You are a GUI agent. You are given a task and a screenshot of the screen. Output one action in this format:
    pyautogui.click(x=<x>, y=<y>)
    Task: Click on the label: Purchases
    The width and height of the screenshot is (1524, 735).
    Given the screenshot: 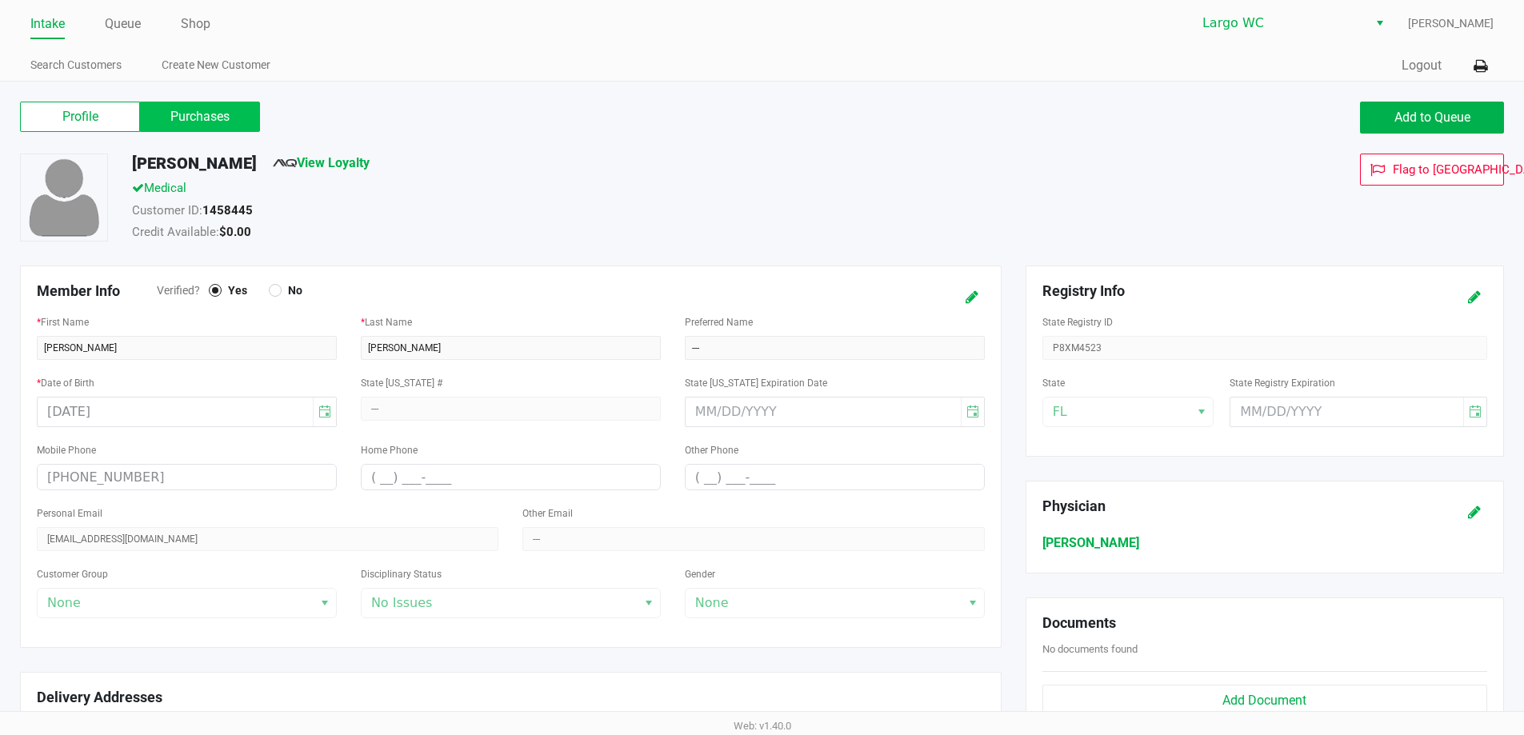 What is the action you would take?
    pyautogui.click(x=200, y=117)
    